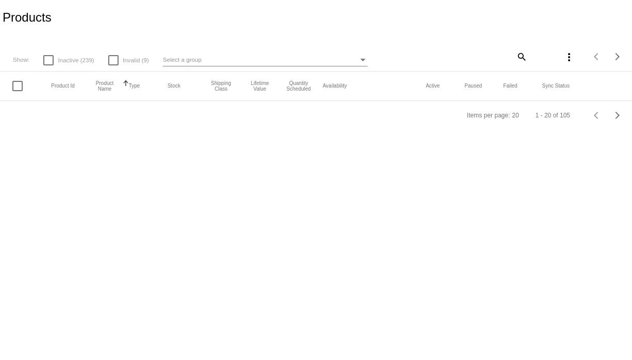 This screenshot has height=360, width=632. I want to click on mat-icon: search, so click(521, 56).